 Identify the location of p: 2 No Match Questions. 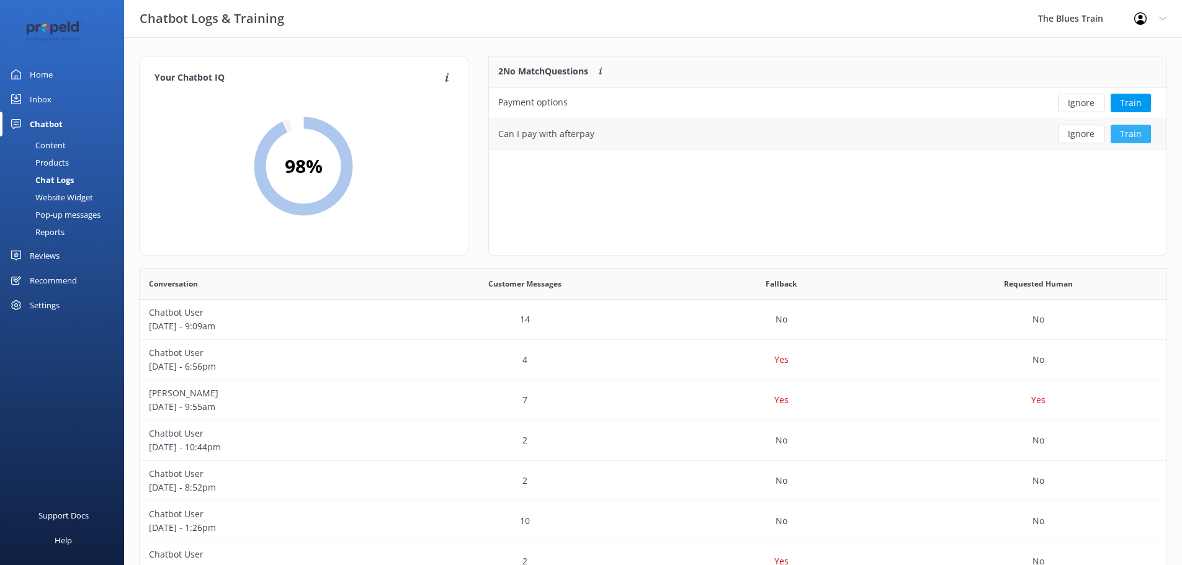
(543, 71).